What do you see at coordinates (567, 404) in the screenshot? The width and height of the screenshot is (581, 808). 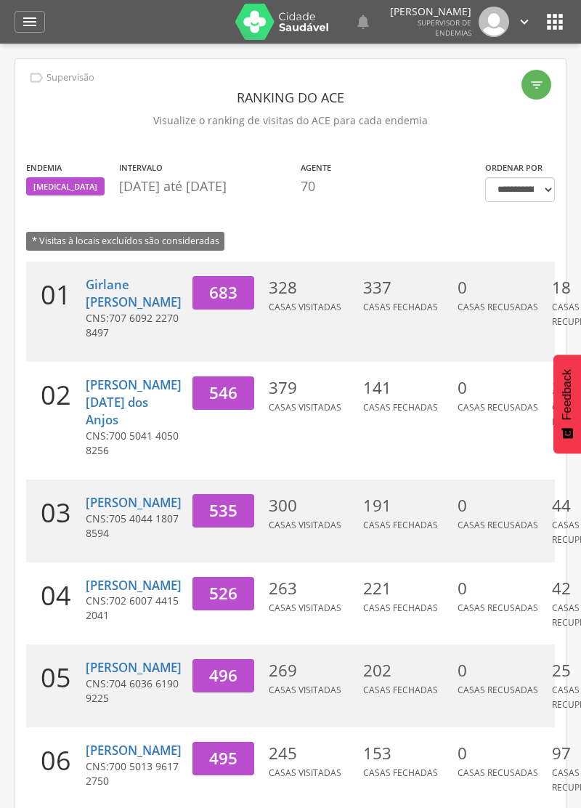 I see `button: Feedback - Mostrar pesquisa` at bounding box center [567, 404].